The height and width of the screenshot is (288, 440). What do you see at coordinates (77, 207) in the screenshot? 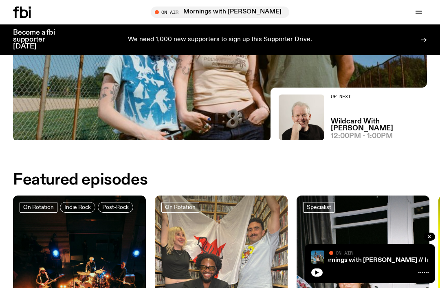
I see `span: Indie Rock` at bounding box center [77, 207].